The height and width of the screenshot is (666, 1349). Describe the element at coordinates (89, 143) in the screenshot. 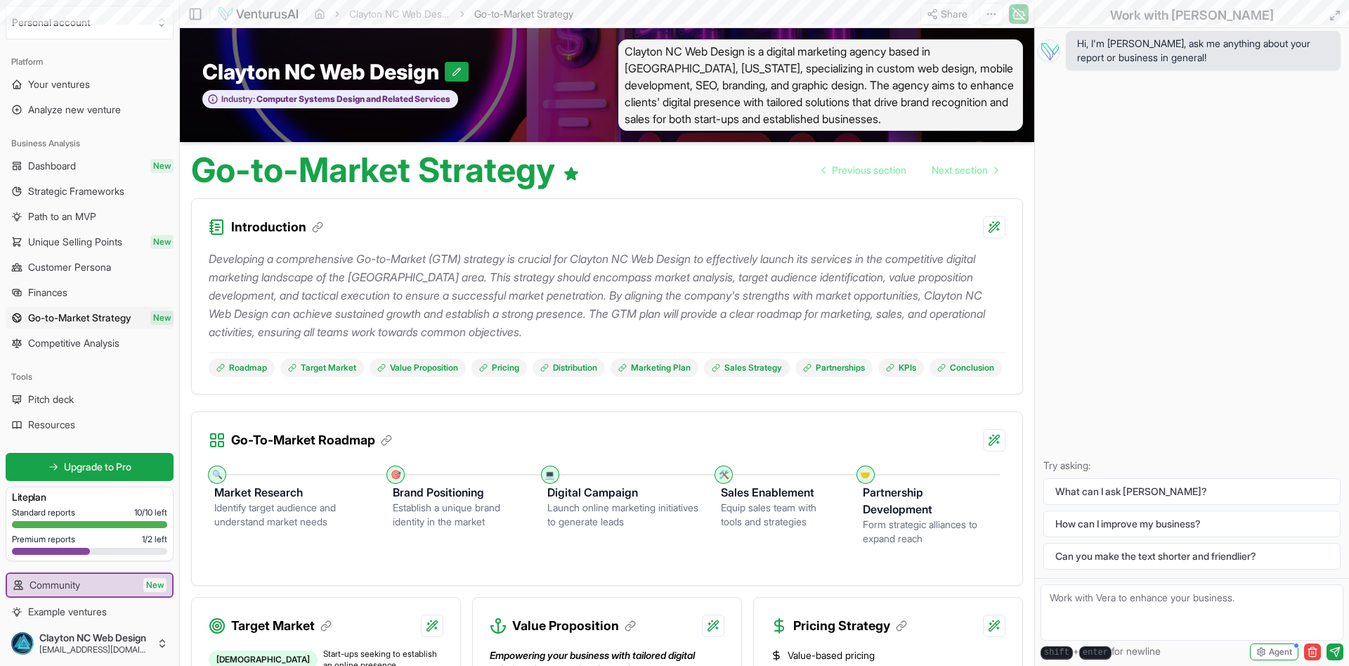

I see `div: Business Analysis` at that location.